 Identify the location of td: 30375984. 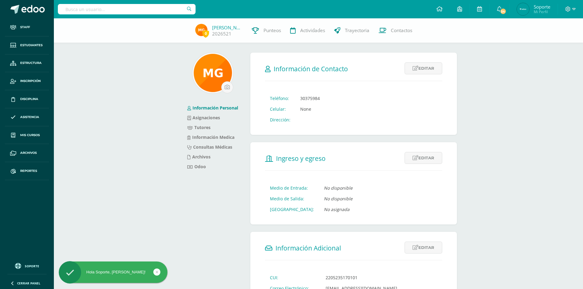
(310, 98).